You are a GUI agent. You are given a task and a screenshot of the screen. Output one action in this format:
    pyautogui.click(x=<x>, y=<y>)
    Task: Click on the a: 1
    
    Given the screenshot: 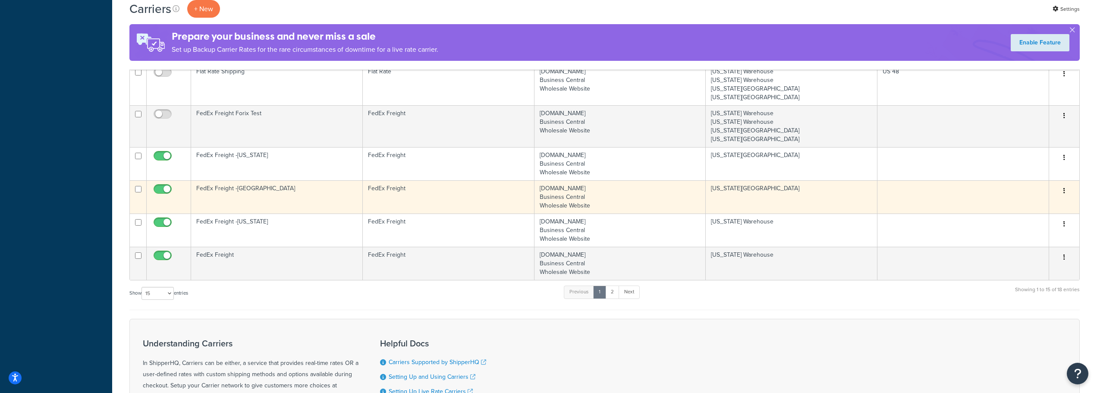 What is the action you would take?
    pyautogui.click(x=600, y=292)
    